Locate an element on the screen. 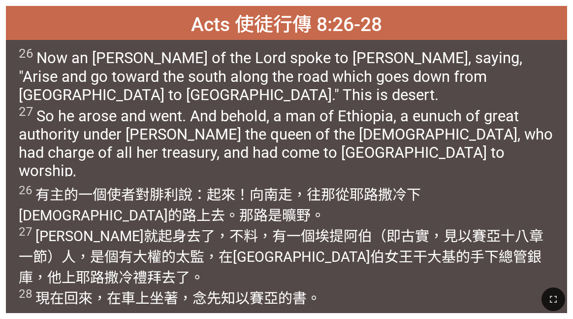 This screenshot has height=319, width=573. wg435: ，是個有大權 is located at coordinates (280, 277).